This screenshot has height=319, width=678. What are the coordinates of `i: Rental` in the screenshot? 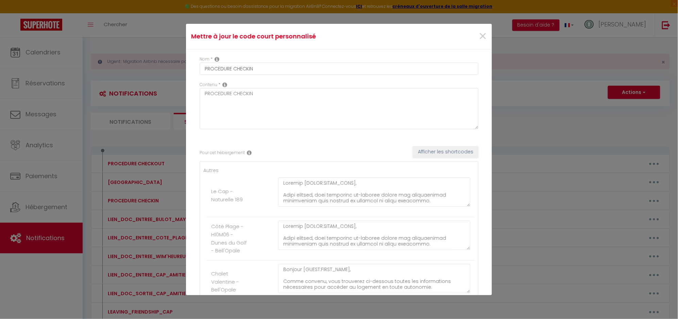 It's located at (249, 153).